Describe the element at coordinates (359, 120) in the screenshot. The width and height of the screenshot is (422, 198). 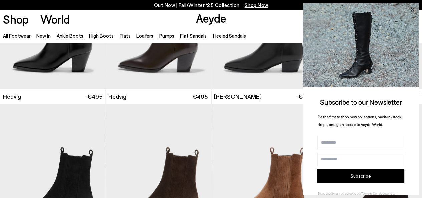
I see `span: Be the first to shop new collections, back-in-stock drops, and gain access to Aeyde World.` at that location.